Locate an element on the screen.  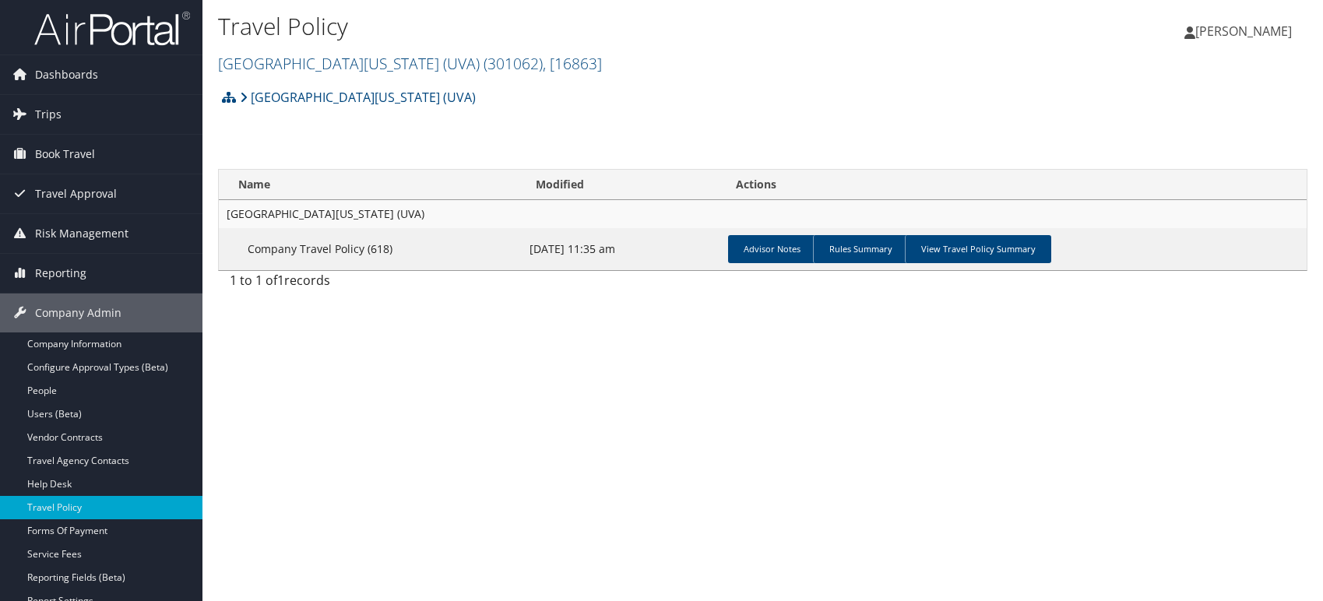
span: Dashboards is located at coordinates (66, 75).